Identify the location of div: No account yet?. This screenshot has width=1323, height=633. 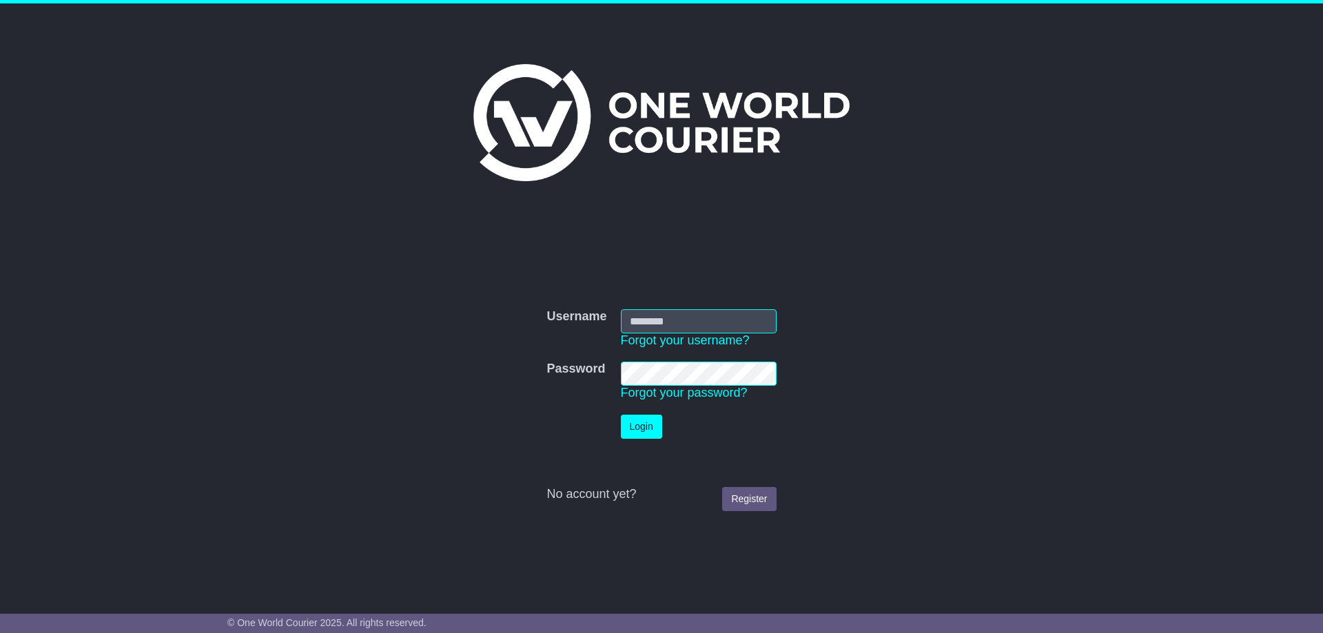
(661, 495).